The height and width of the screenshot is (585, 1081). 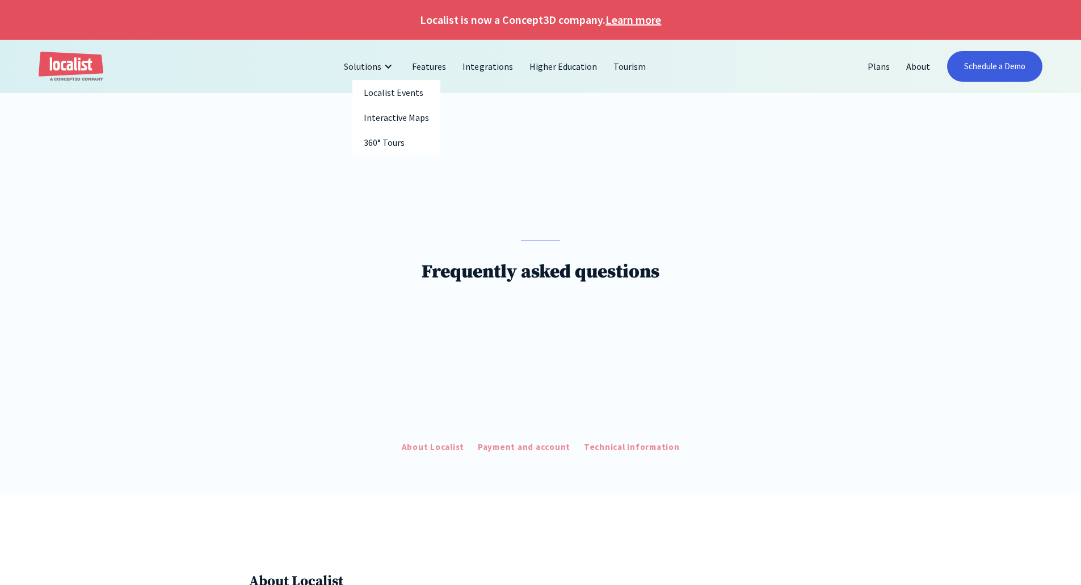 What do you see at coordinates (540, 272) in the screenshot?
I see `h1: Frequently asked questions` at bounding box center [540, 272].